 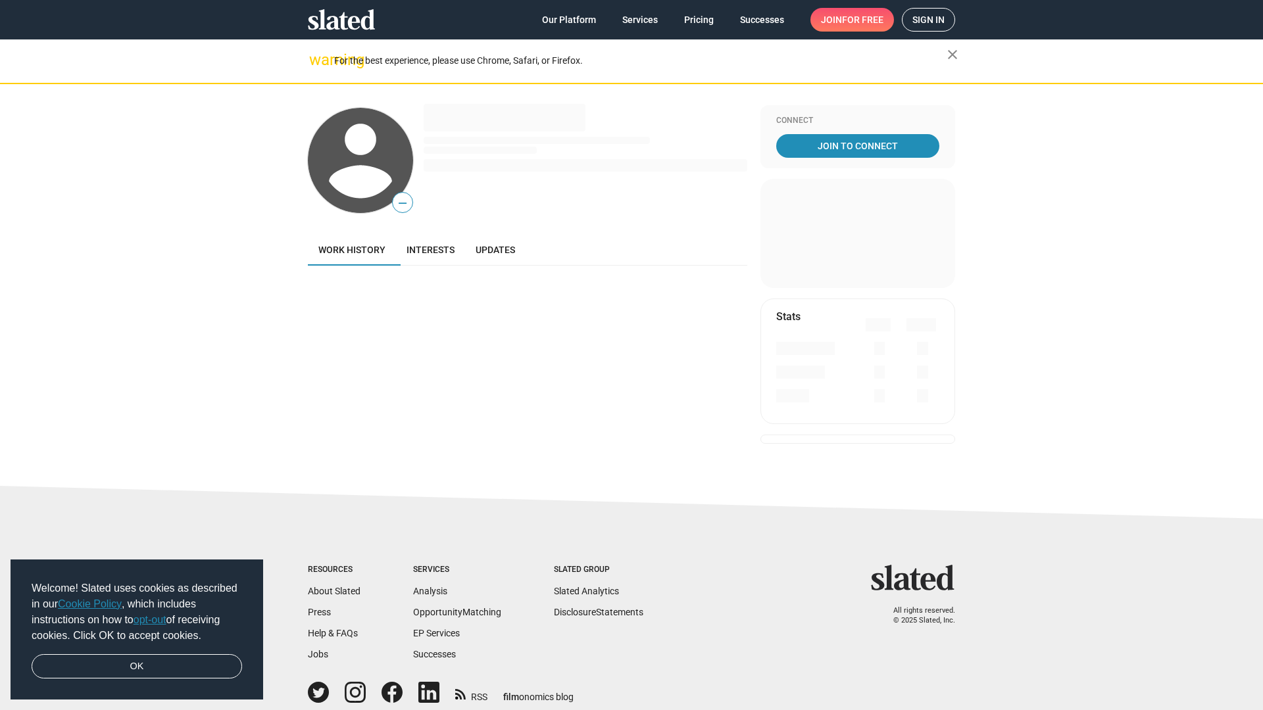 I want to click on a: Jobs, so click(x=318, y=654).